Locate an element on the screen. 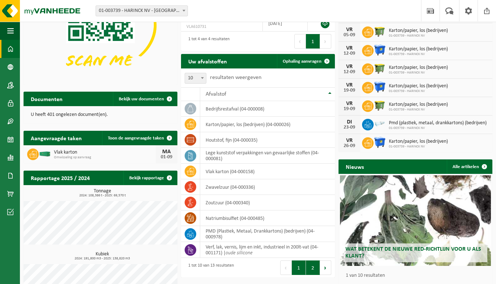 Image resolution: width=496 pixels, height=284 pixels. div: 05-09 is located at coordinates (350, 35).